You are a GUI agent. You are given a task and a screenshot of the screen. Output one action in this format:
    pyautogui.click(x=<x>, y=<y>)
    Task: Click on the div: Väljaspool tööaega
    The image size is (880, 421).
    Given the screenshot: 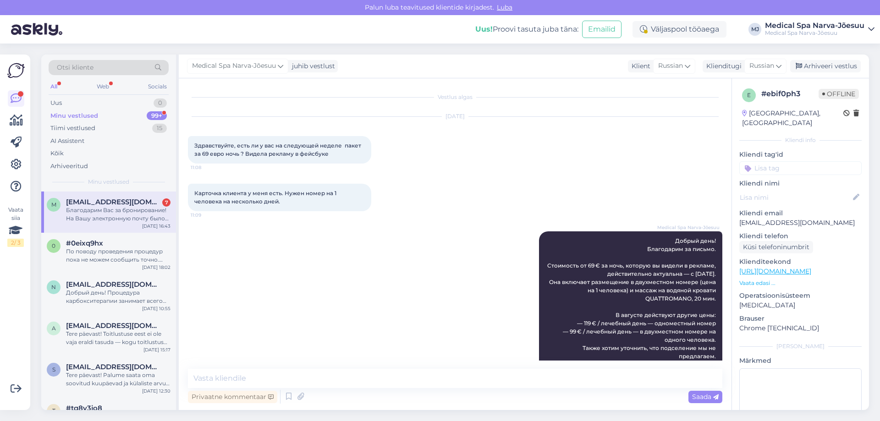 What is the action you would take?
    pyautogui.click(x=679, y=29)
    